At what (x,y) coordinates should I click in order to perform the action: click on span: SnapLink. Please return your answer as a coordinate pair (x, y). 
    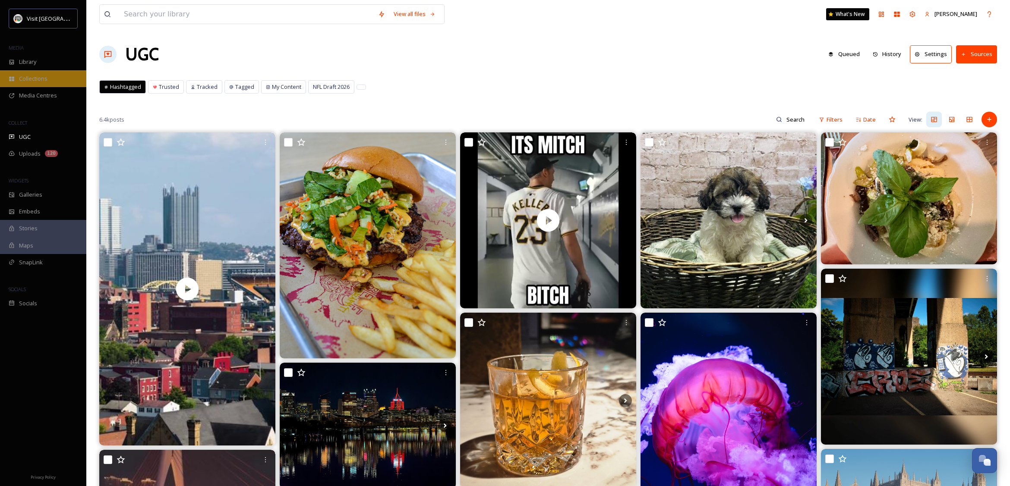
    Looking at the image, I should click on (31, 262).